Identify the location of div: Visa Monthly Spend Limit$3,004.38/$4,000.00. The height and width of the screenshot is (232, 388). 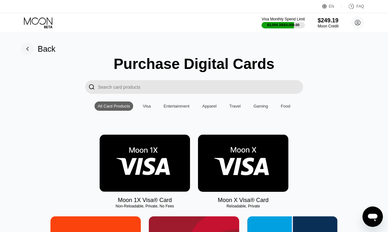
(283, 23).